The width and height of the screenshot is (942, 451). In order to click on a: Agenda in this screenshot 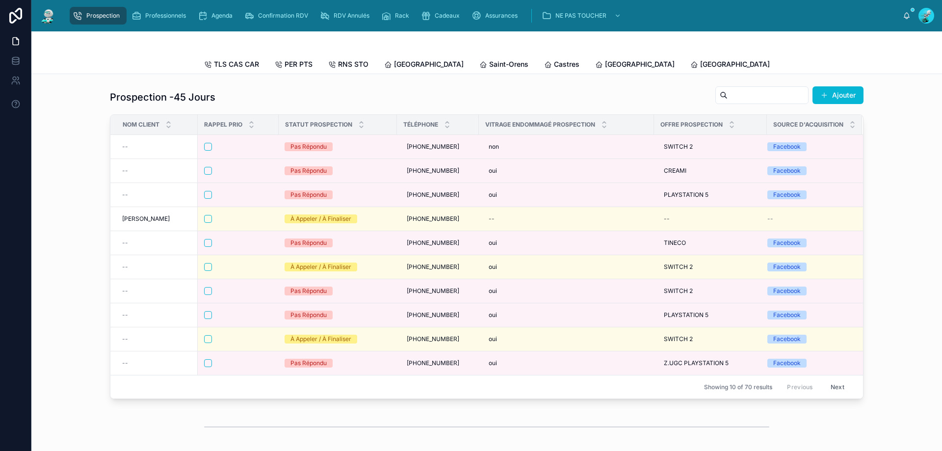, I will do `click(217, 16)`.